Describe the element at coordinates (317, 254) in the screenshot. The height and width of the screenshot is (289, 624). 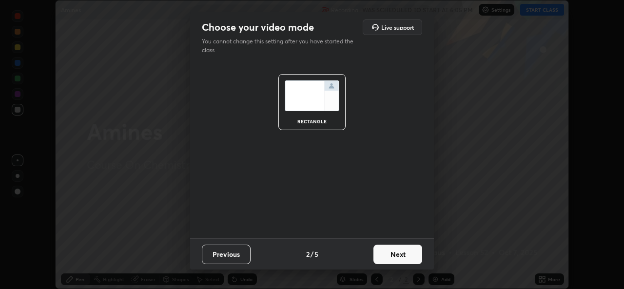
I see `h4: 5` at that location.